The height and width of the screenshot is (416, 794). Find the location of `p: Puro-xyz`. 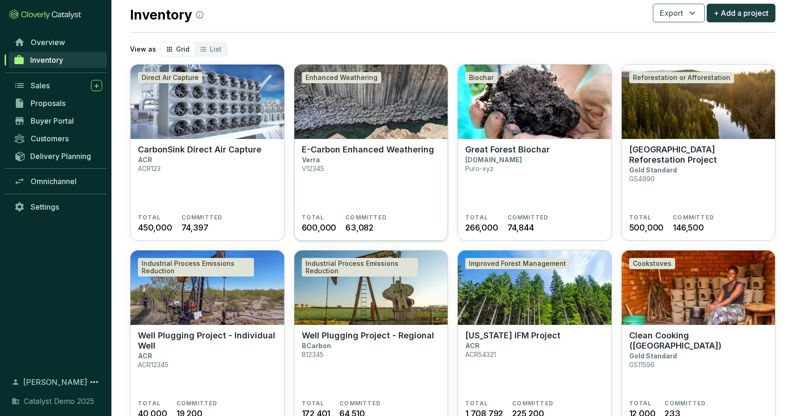

p: Puro-xyz is located at coordinates (479, 168).